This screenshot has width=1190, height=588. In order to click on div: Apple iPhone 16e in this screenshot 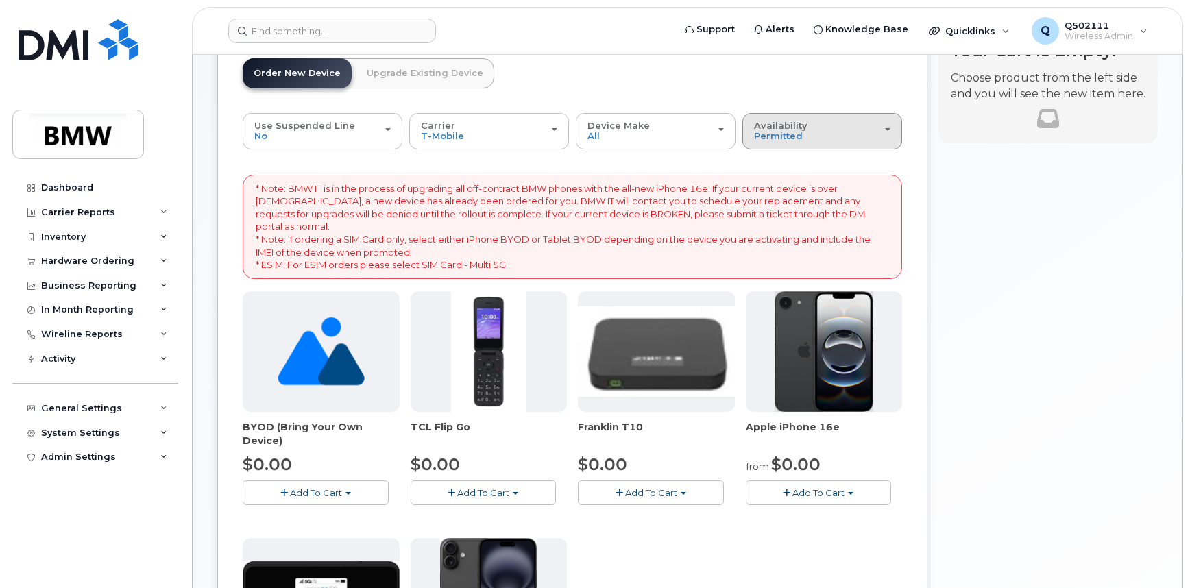, I will do `click(824, 434)`.